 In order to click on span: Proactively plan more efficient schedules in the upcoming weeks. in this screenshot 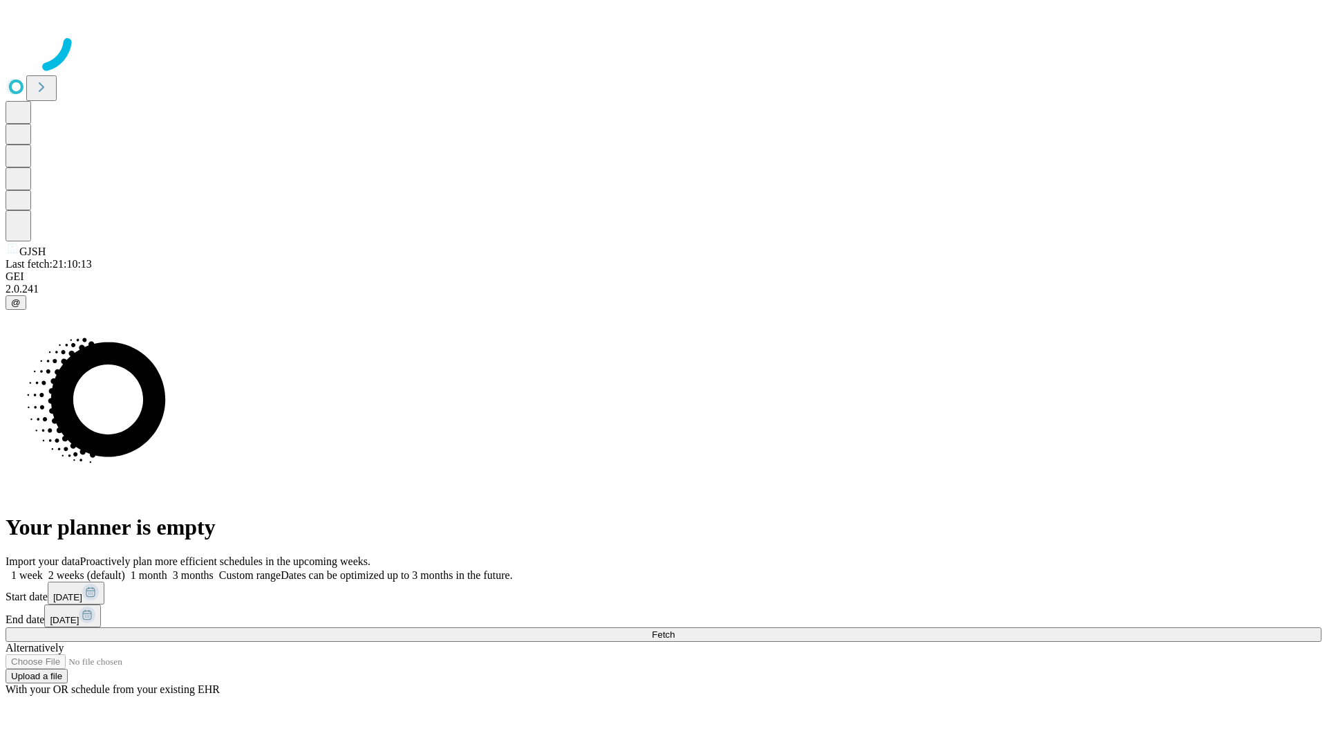, I will do `click(225, 561)`.